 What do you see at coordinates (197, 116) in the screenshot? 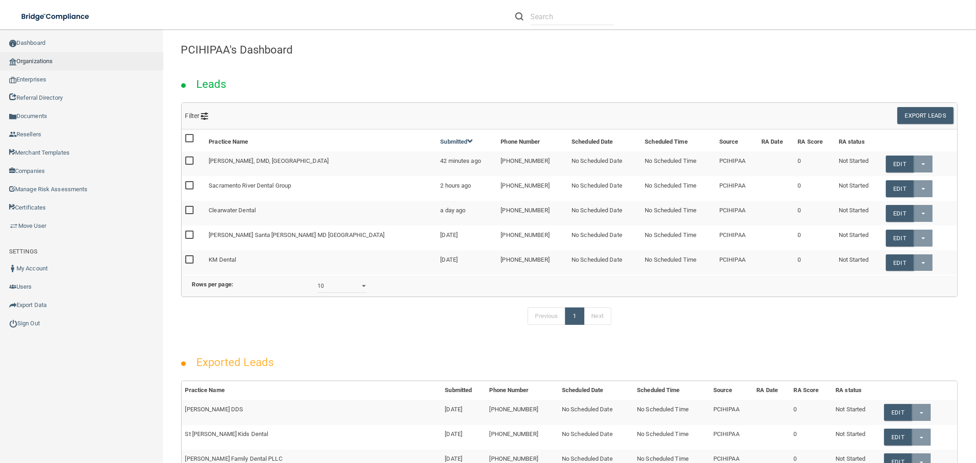
I see `span: Filter` at bounding box center [197, 116].